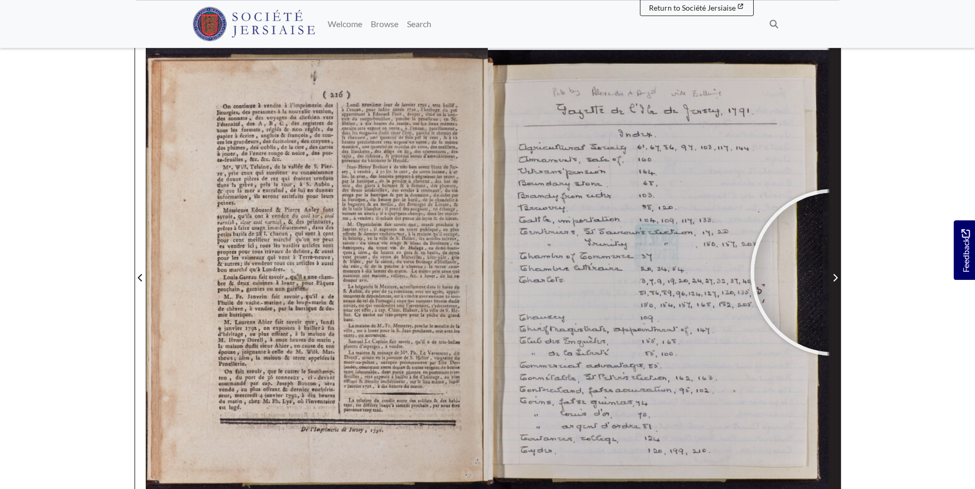 The width and height of the screenshot is (975, 489). I want to click on a: Search, so click(419, 24).